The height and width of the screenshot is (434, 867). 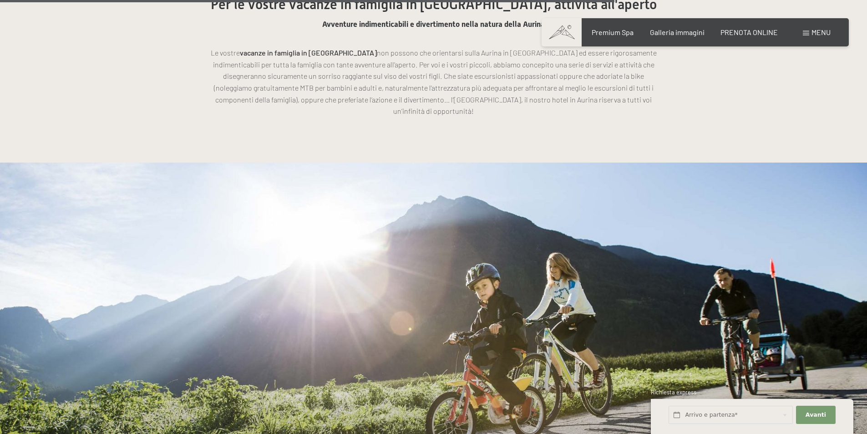 I want to click on a: Premium Spa, so click(x=613, y=32).